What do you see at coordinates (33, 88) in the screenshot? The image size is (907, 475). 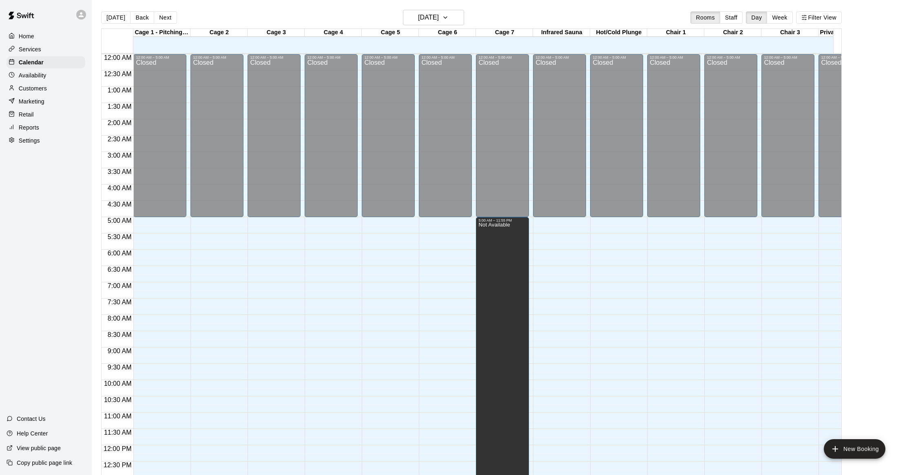 I see `p: Customers` at bounding box center [33, 88].